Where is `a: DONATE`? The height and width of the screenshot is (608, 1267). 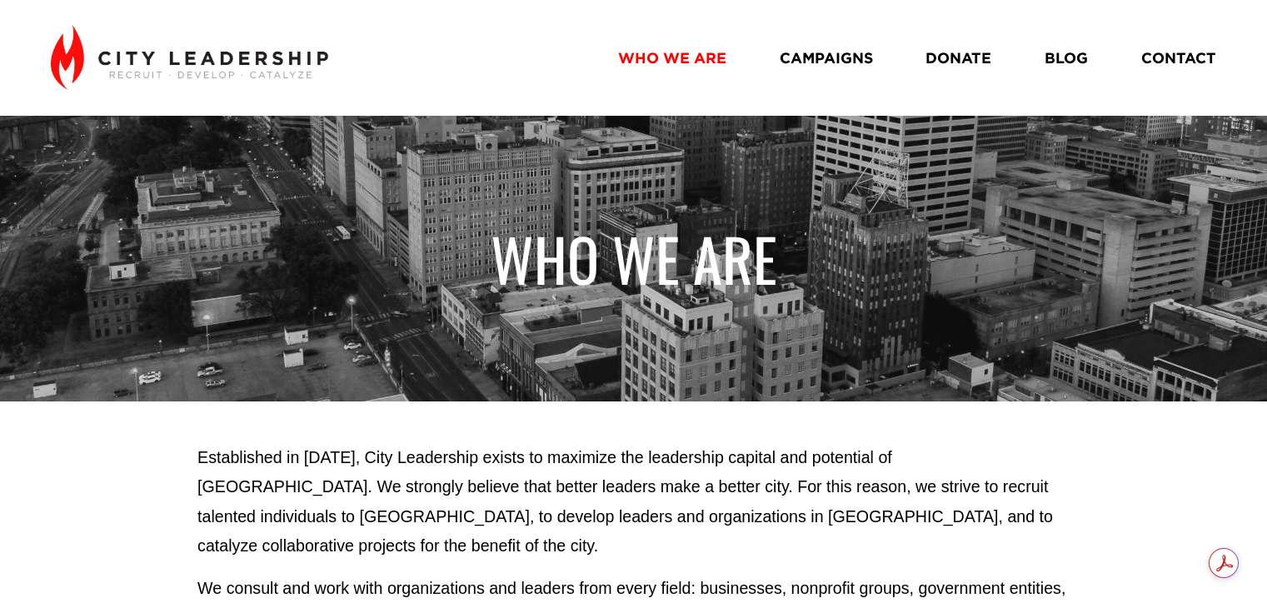
a: DONATE is located at coordinates (958, 58).